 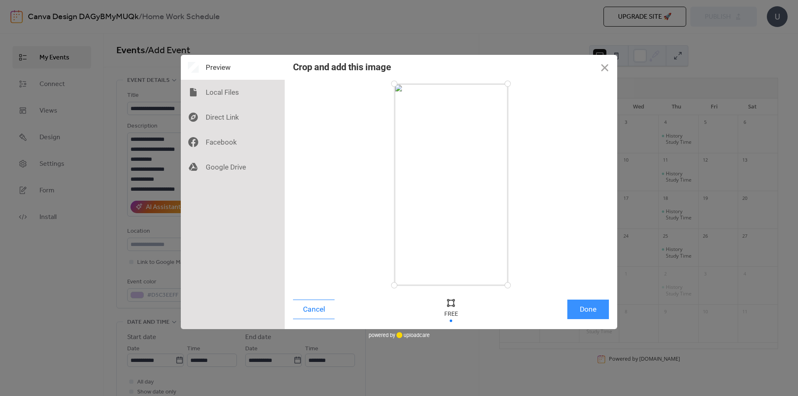 What do you see at coordinates (233, 142) in the screenshot?
I see `div: Facebook` at bounding box center [233, 142].